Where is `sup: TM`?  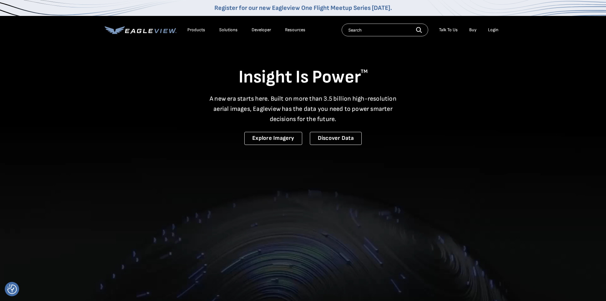
sup: TM is located at coordinates (364, 71).